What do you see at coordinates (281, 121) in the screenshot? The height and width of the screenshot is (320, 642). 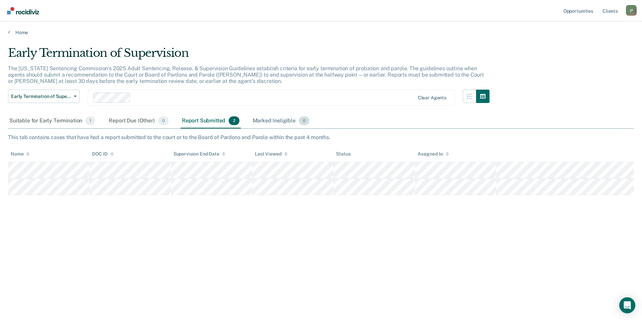 I see `div: Marked Ineligible0` at bounding box center [281, 121].